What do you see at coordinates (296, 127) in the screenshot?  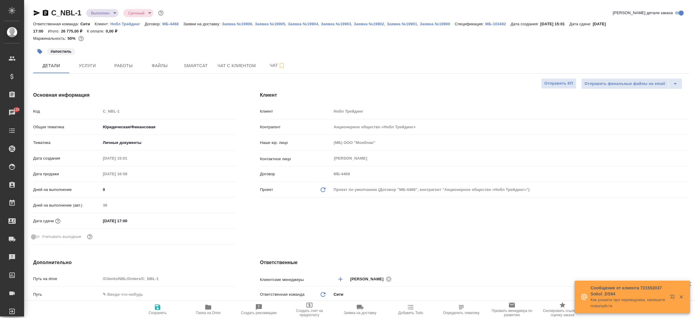 I see `p: Контрагент` at bounding box center [296, 127].